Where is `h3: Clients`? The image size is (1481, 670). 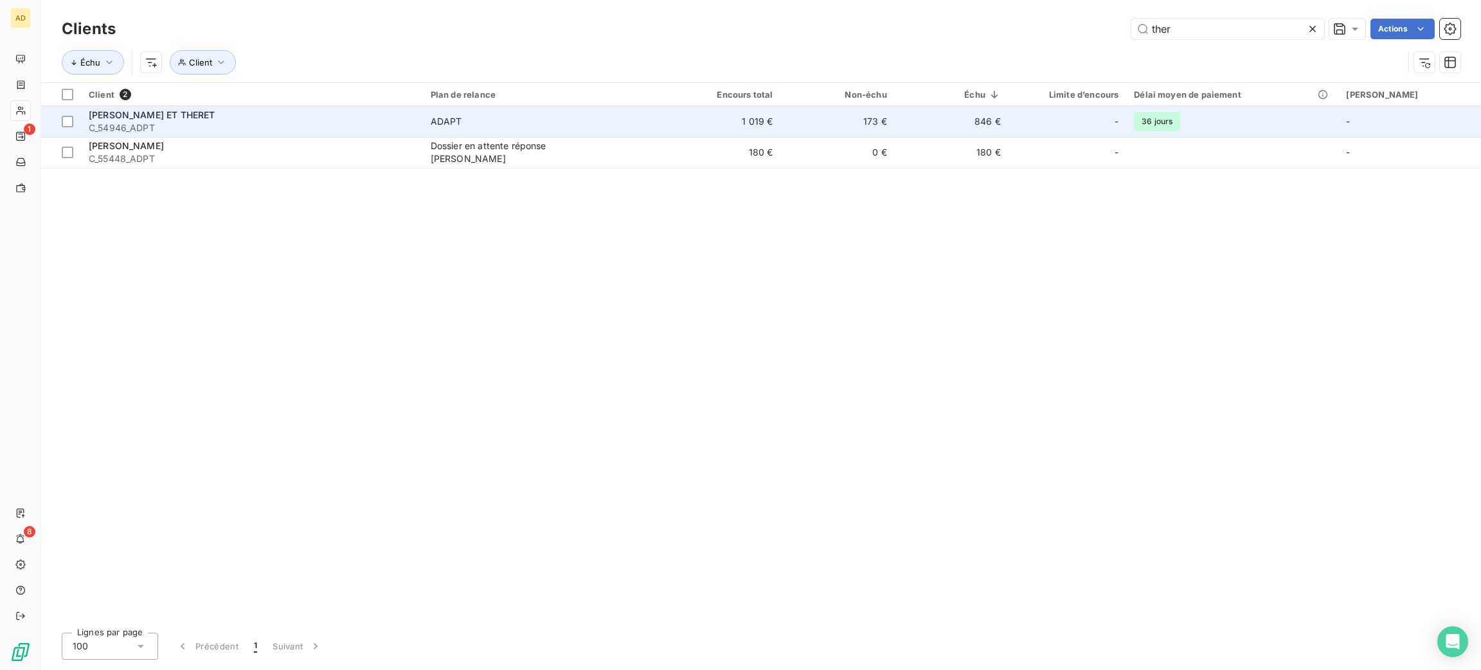
h3: Clients is located at coordinates (89, 29).